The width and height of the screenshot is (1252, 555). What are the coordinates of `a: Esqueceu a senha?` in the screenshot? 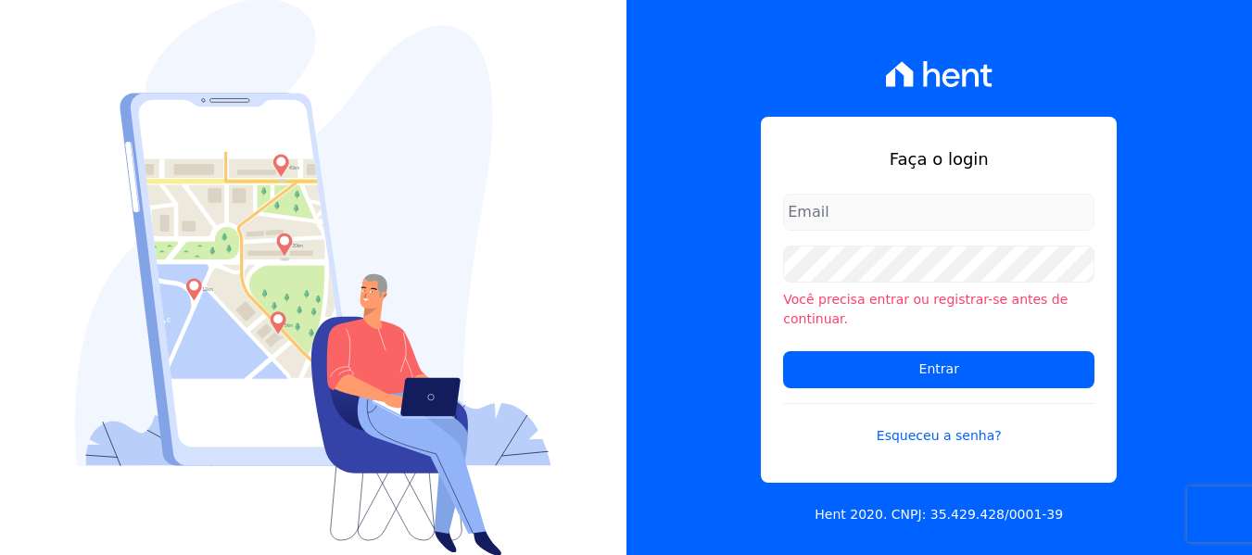 It's located at (939, 425).